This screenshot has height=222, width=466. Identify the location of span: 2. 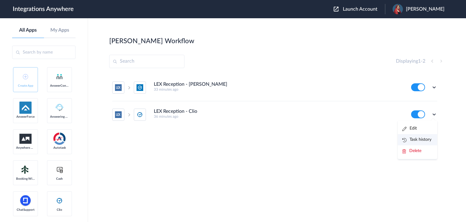
(424, 61).